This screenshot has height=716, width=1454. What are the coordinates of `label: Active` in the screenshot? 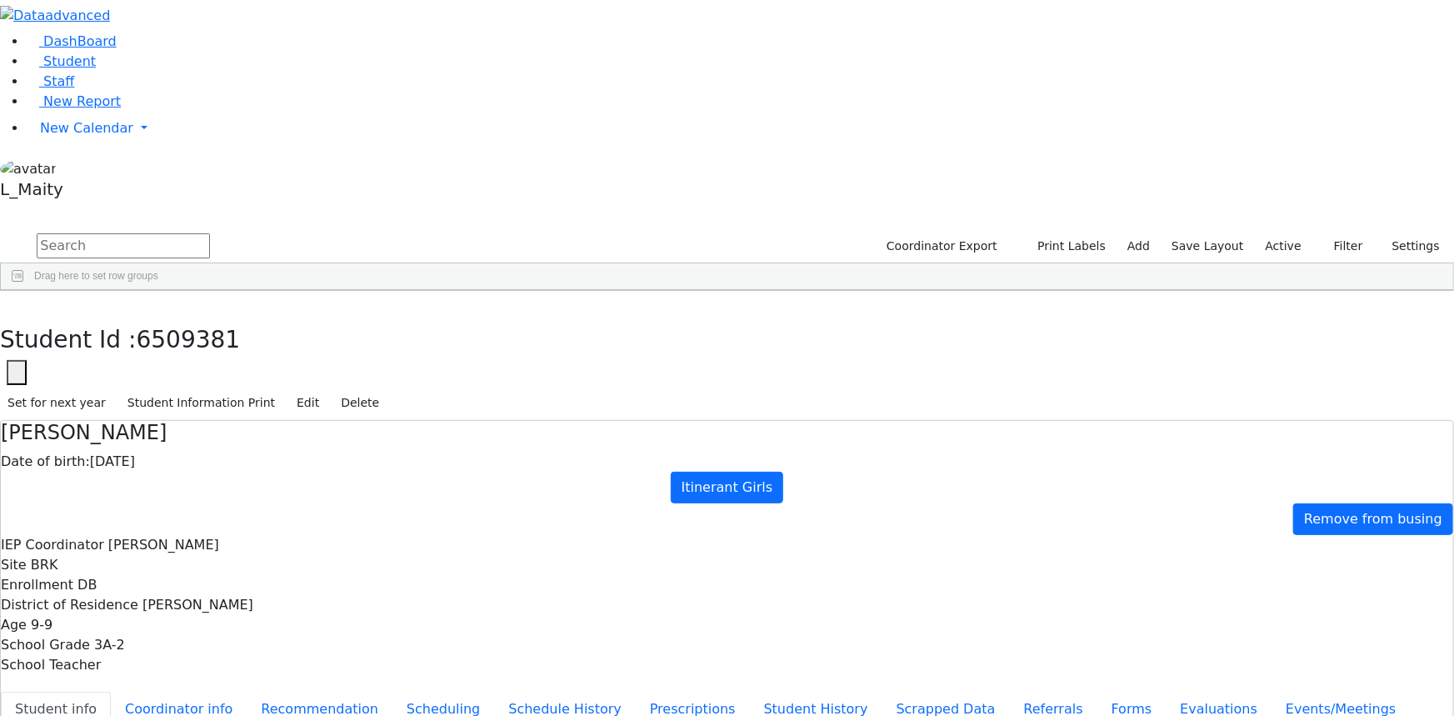 It's located at (1283, 246).